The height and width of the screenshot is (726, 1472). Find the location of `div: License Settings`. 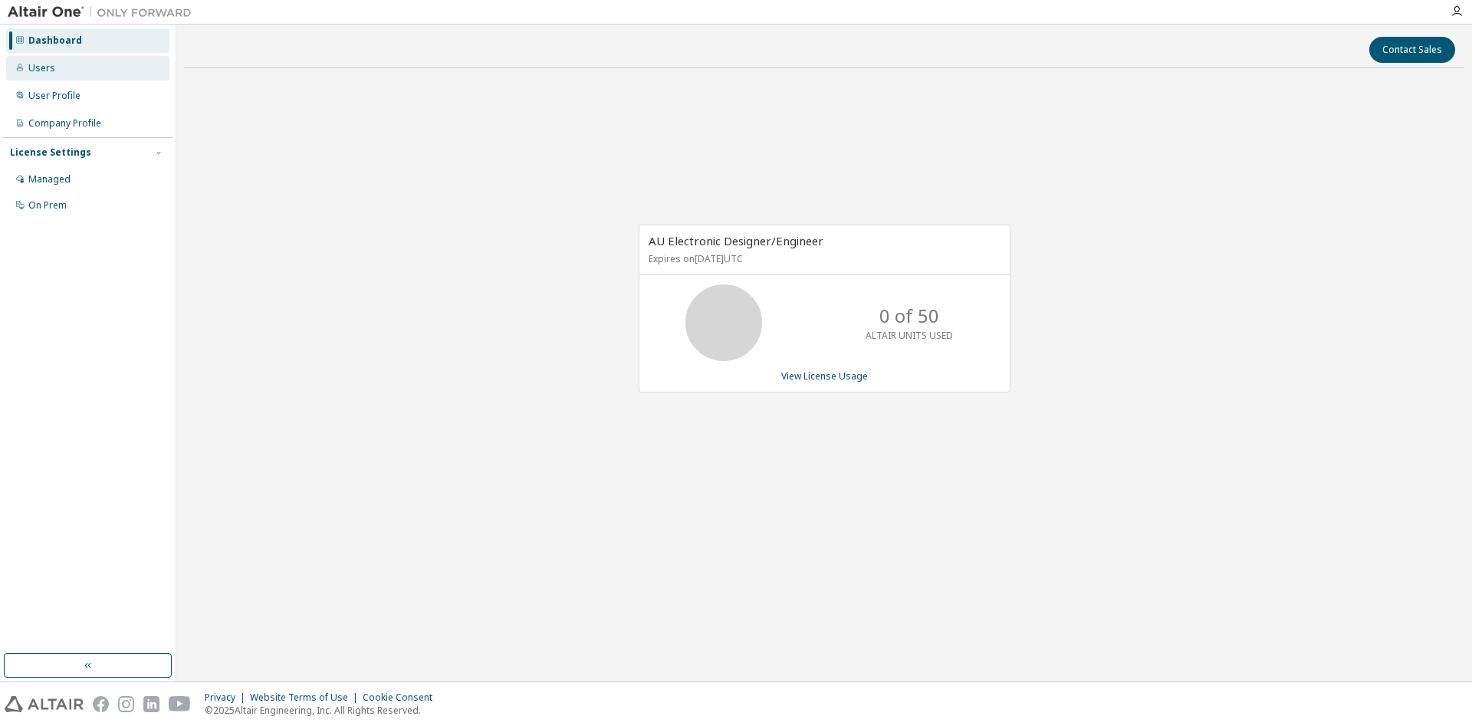

div: License Settings is located at coordinates (51, 153).